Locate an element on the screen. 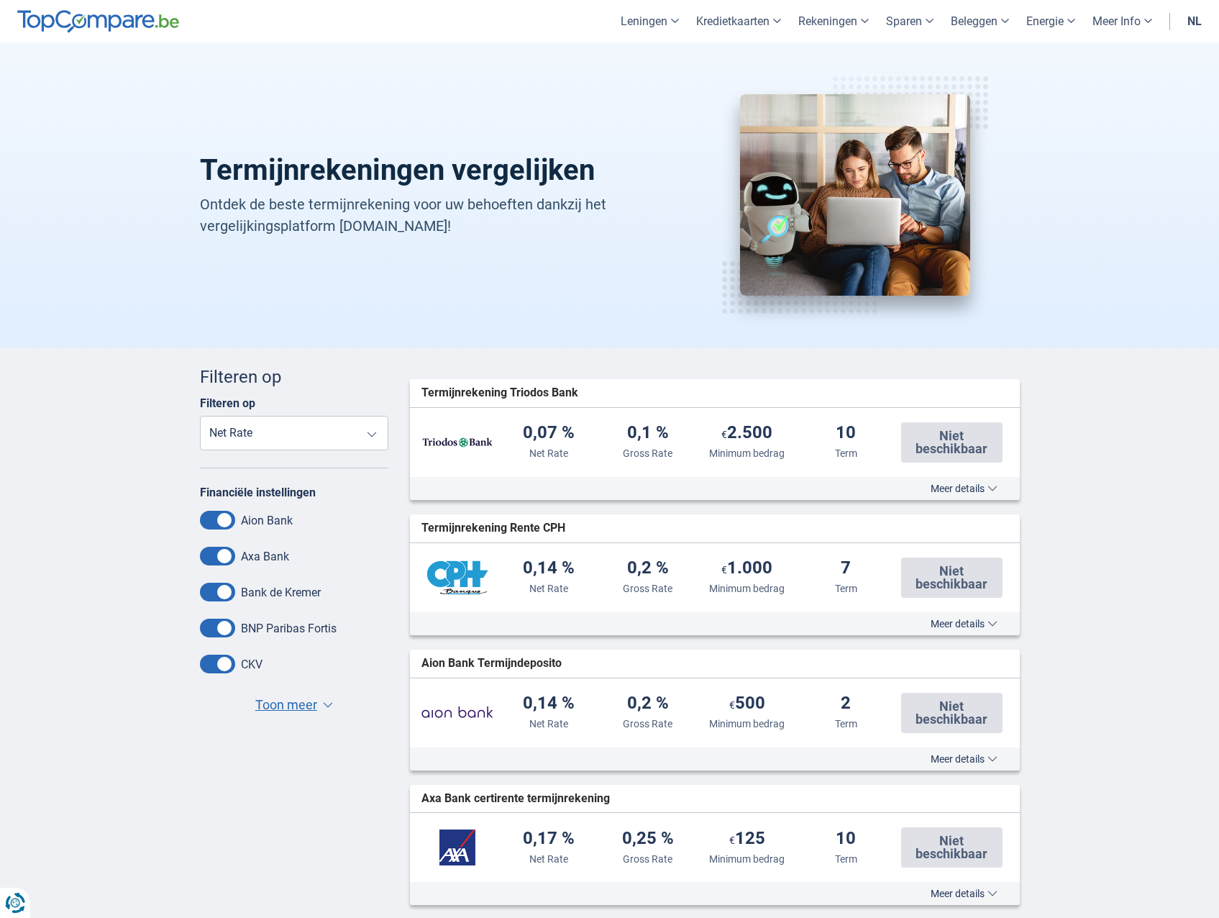  img: Triodos is located at coordinates (458, 442).